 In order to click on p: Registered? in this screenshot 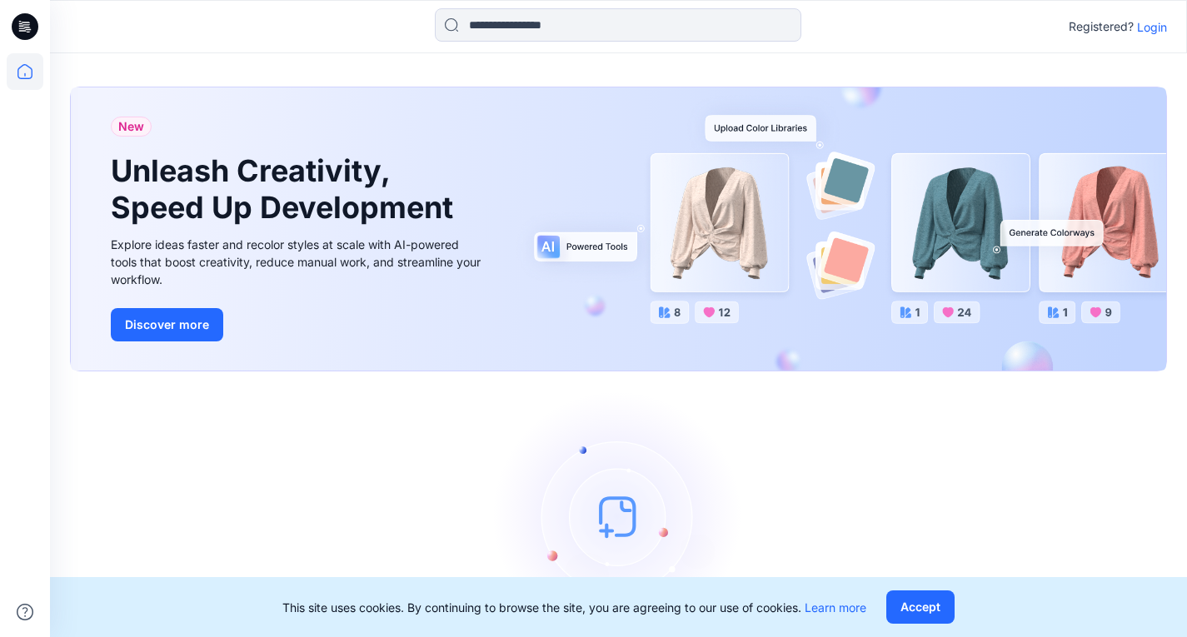, I will do `click(1101, 27)`.